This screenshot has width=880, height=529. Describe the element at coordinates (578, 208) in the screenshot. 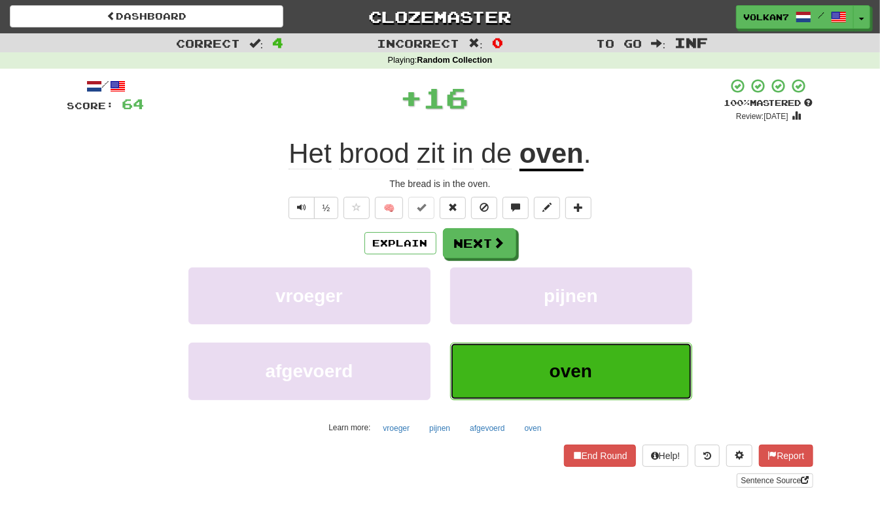

I see `button: Add to collection (alt+a)` at that location.